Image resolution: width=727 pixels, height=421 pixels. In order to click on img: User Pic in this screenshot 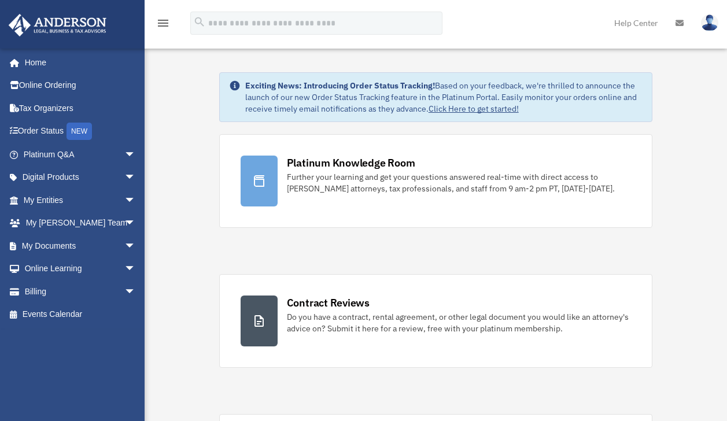, I will do `click(710, 23)`.